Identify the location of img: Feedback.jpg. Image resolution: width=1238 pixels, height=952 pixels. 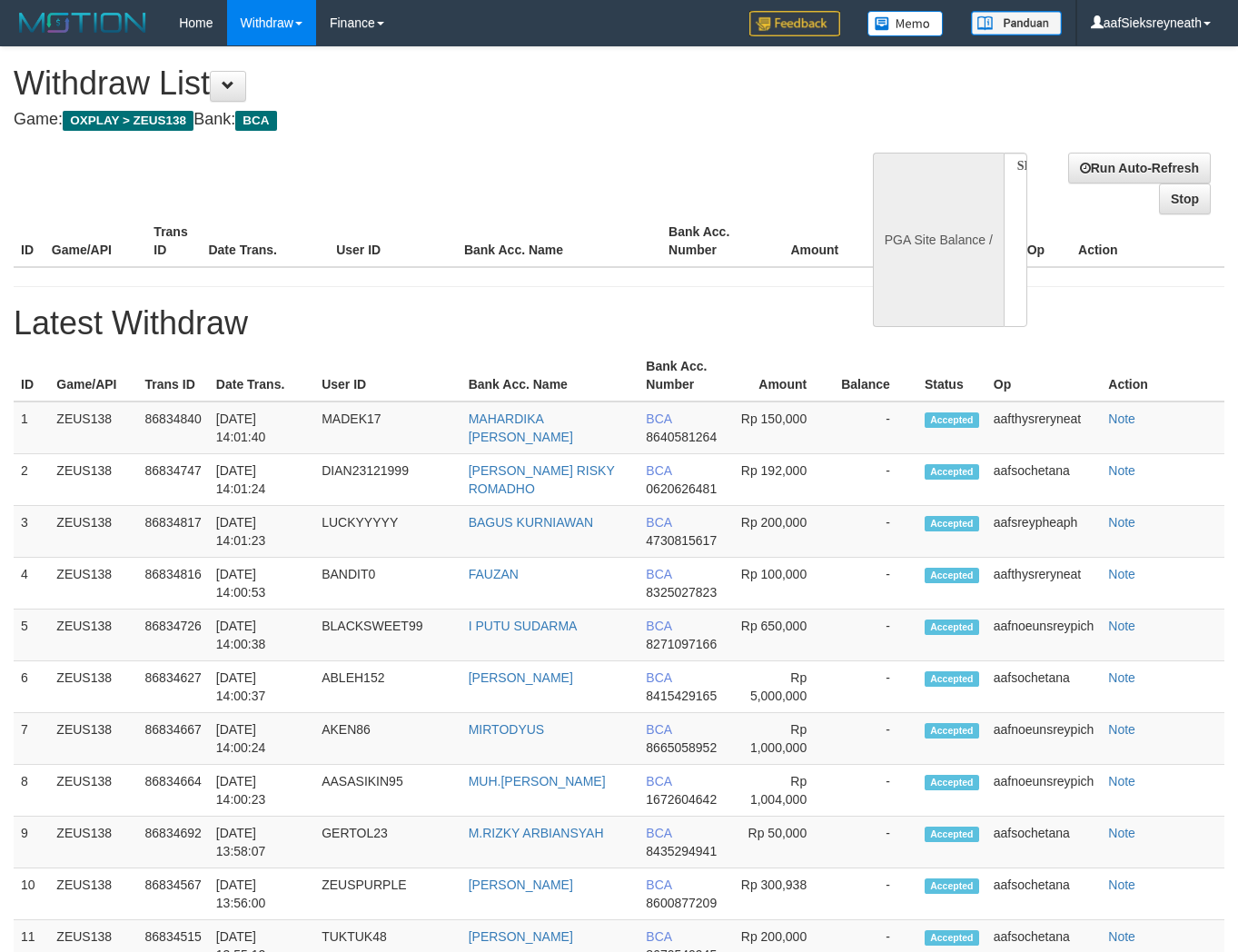
(795, 23).